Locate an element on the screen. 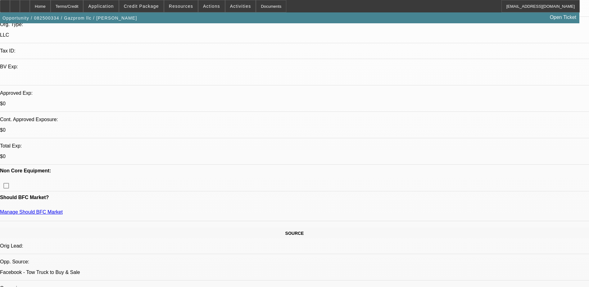 This screenshot has width=589, height=287. button: Actions is located at coordinates (211, 6).